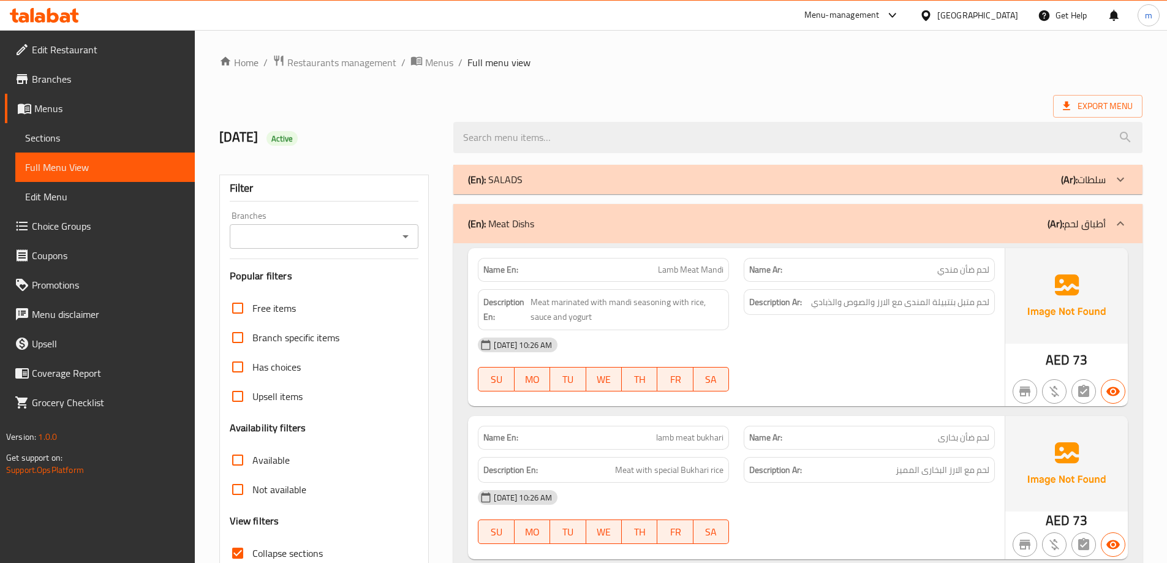  I want to click on span: lamb meat bukhari, so click(690, 437).